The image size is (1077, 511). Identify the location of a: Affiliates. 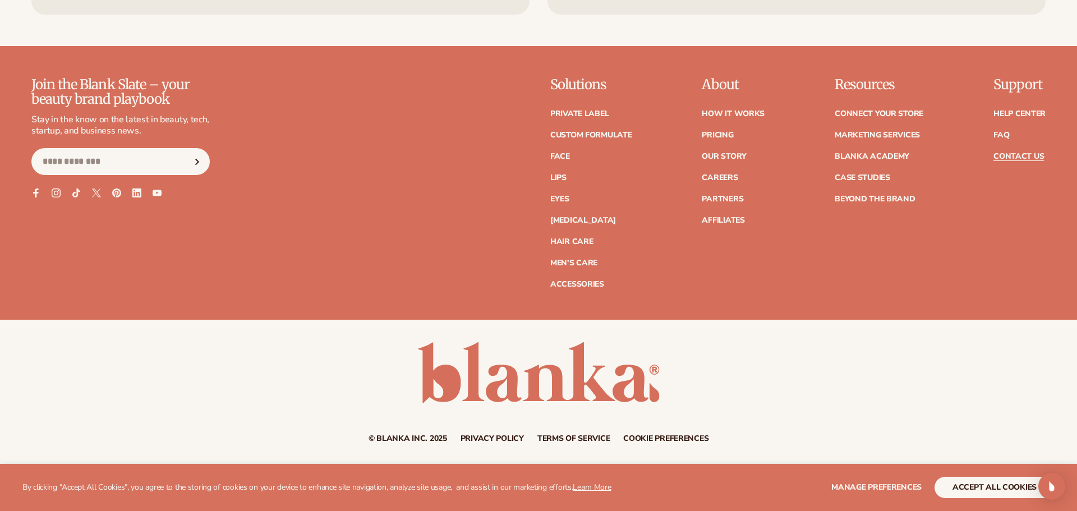
(723, 220).